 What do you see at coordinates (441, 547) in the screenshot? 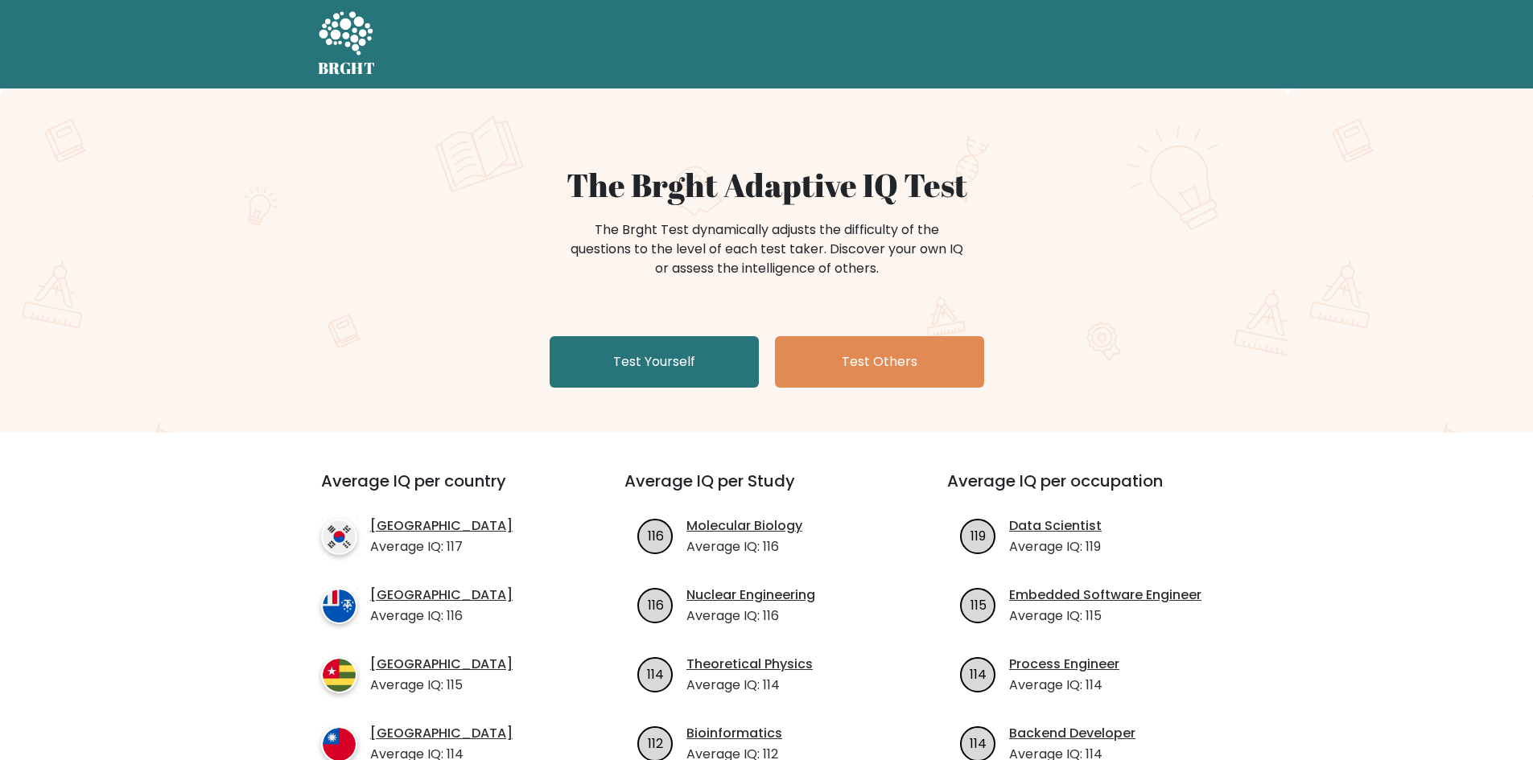
I see `p: Average IQ: 117` at bounding box center [441, 547].